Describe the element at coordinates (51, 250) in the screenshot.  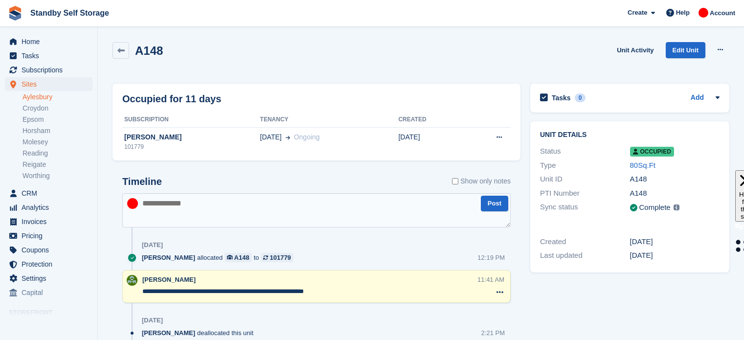
I see `span: Coupons` at that location.